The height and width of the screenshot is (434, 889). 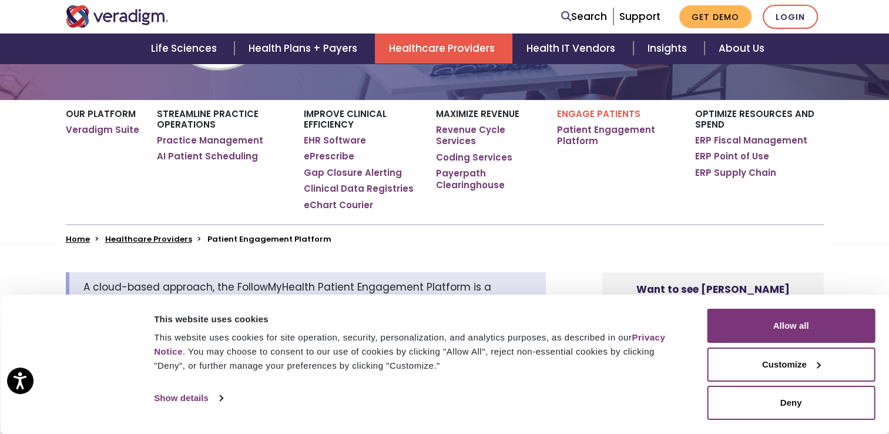 I want to click on a: EHR Software, so click(x=335, y=140).